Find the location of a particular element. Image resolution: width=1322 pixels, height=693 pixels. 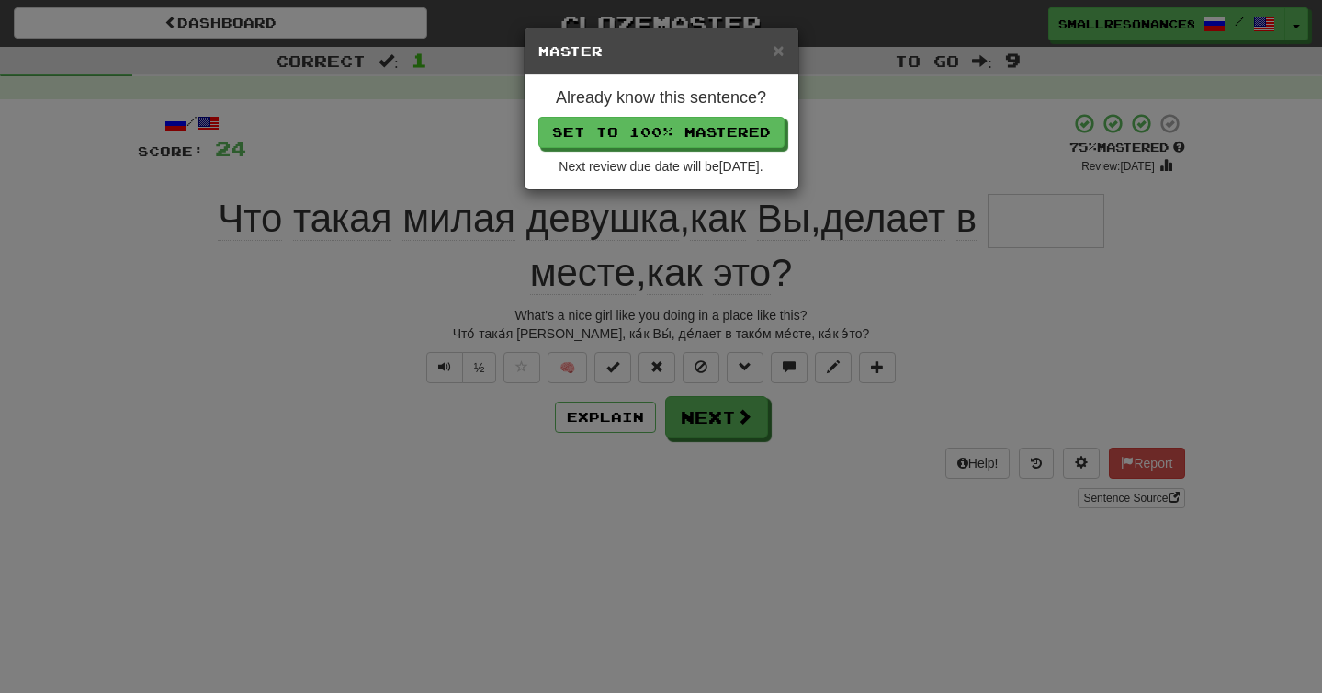

button: Set to 100% Mastered is located at coordinates (661, 132).